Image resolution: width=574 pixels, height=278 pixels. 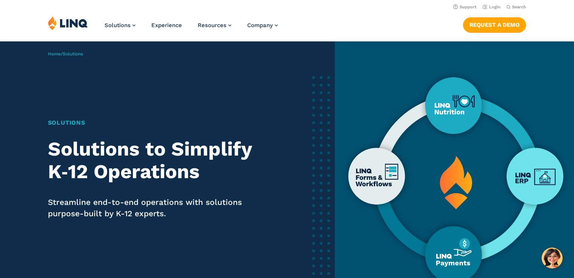 I want to click on a: Home, so click(x=54, y=54).